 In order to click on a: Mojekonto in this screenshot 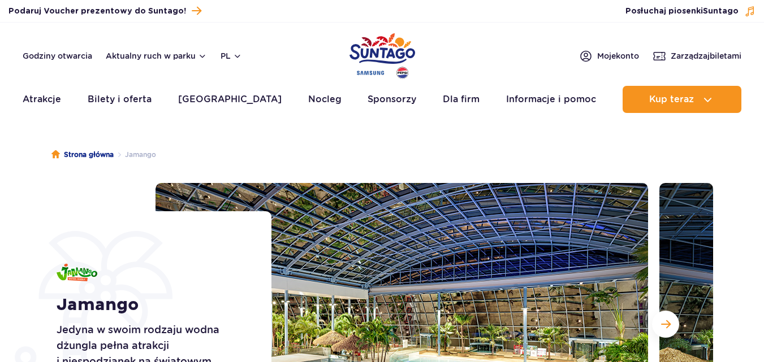, I will do `click(609, 56)`.